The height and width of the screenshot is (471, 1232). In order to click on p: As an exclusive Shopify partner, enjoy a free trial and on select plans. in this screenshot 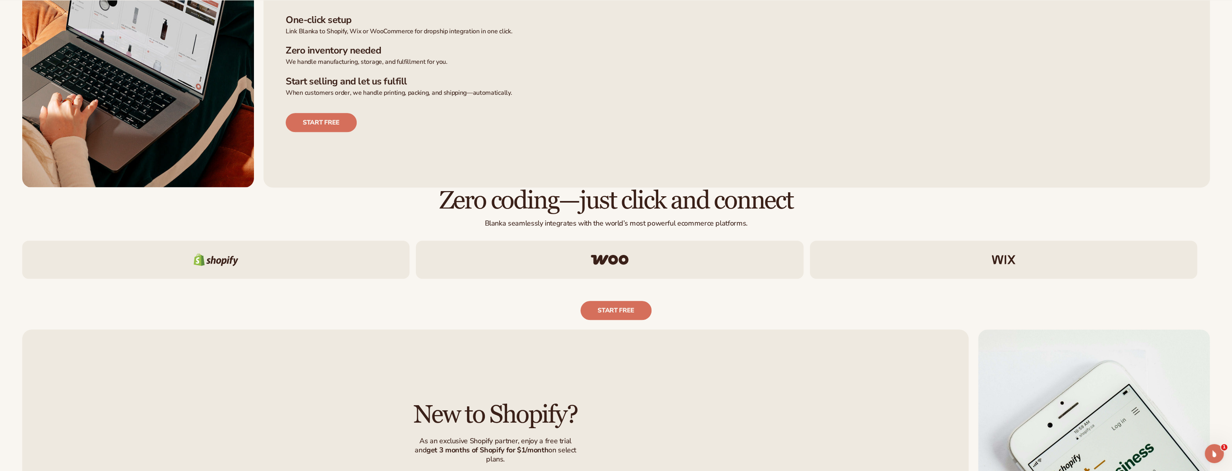, I will do `click(495, 451)`.